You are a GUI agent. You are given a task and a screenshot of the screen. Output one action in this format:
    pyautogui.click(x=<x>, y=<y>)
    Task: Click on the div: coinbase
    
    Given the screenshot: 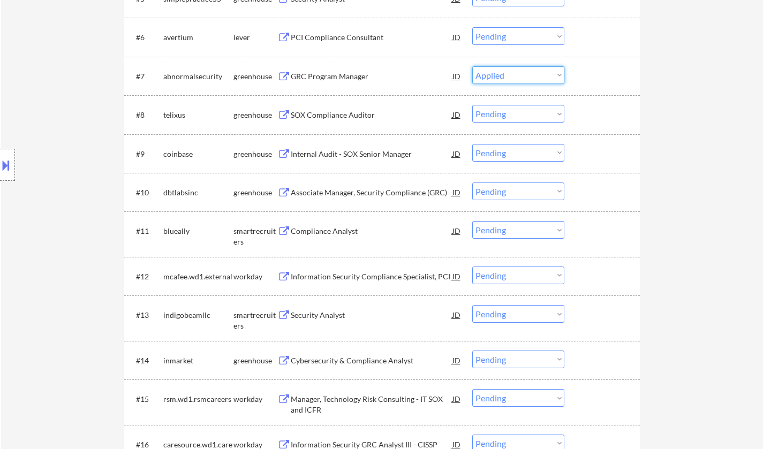 What is the action you would take?
    pyautogui.click(x=198, y=154)
    